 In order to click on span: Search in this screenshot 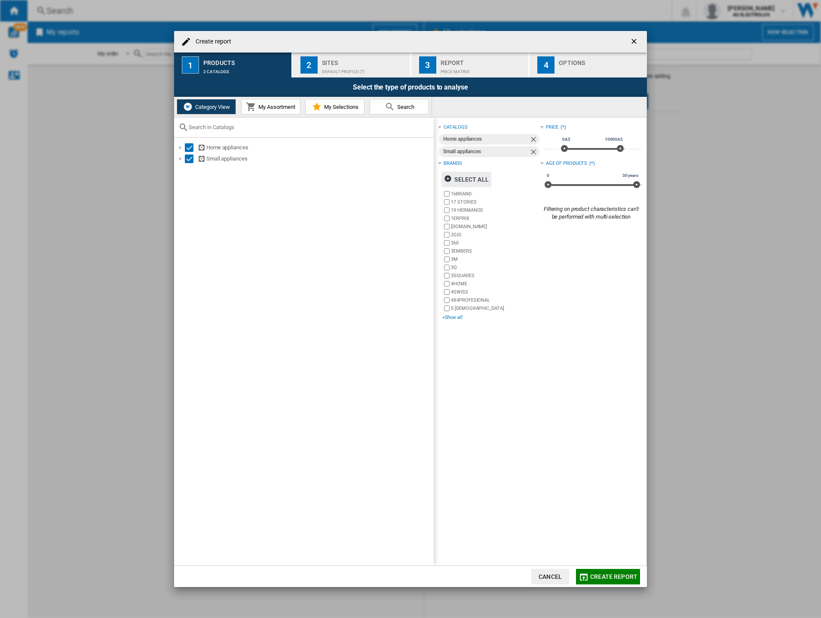, I will do `click(405, 107)`.